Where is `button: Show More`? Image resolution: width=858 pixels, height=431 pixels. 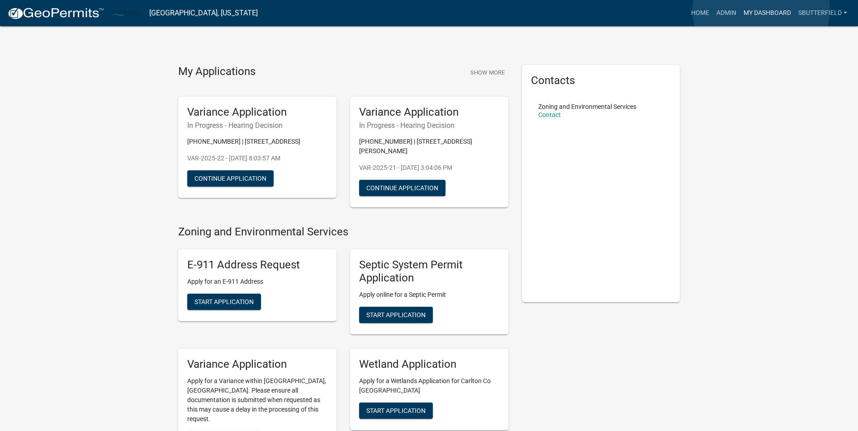
button: Show More is located at coordinates (487, 72).